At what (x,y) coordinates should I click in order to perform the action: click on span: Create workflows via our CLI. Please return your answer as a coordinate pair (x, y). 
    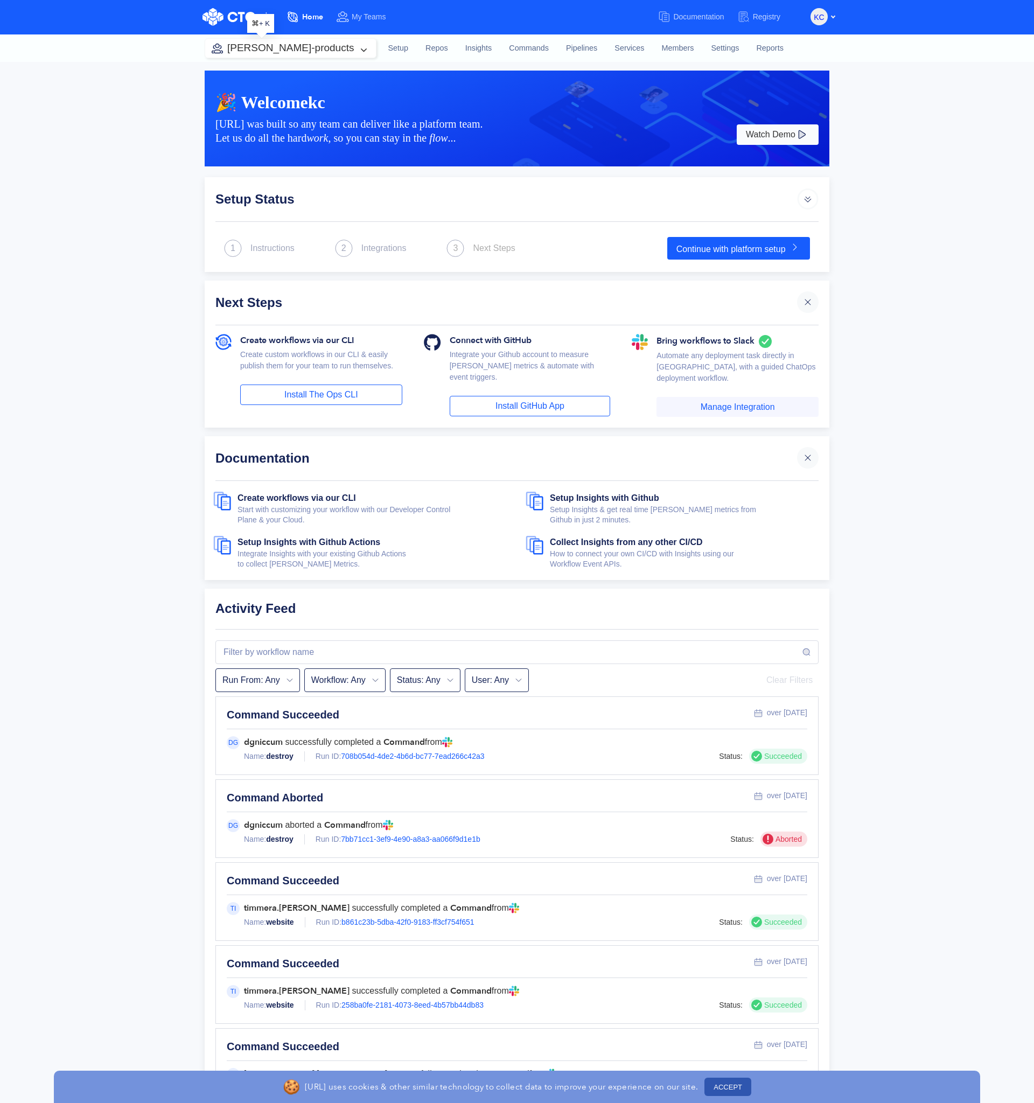
    Looking at the image, I should click on (297, 340).